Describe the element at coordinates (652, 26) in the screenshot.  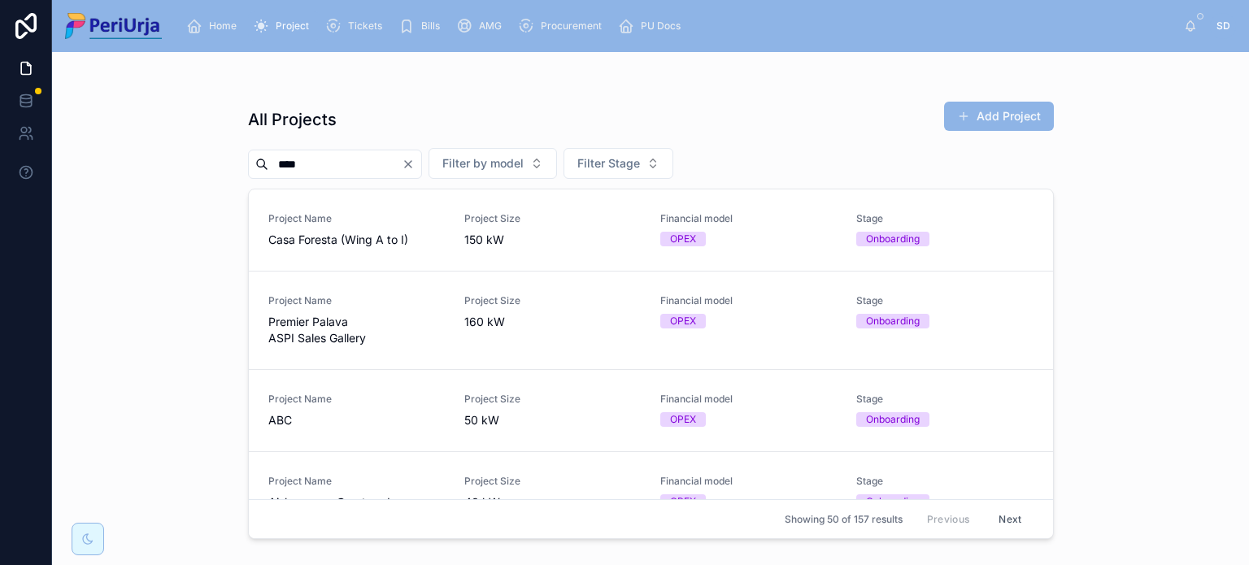
I see `a: PU Docs` at that location.